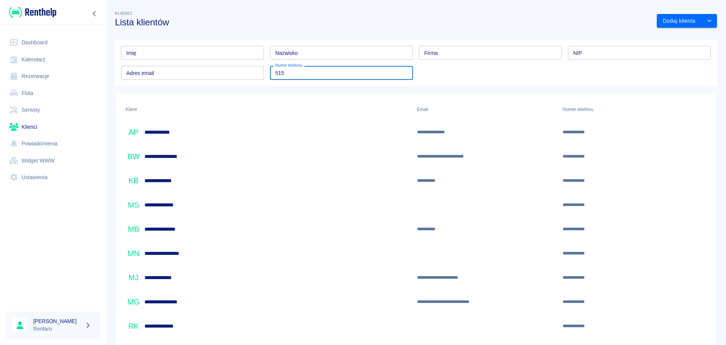 The image size is (726, 345). I want to click on a: Ustawienia, so click(53, 177).